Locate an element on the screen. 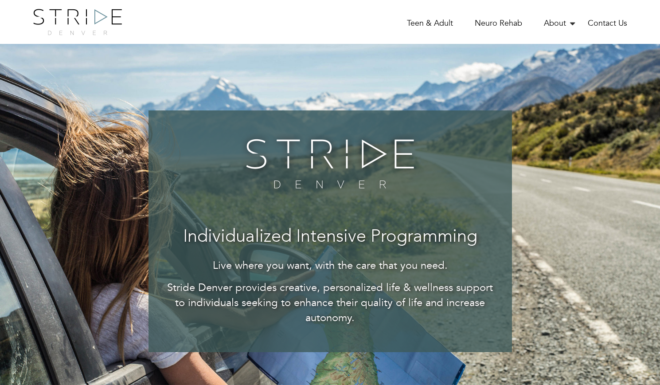 The width and height of the screenshot is (660, 385). img: logo.png is located at coordinates (78, 22).